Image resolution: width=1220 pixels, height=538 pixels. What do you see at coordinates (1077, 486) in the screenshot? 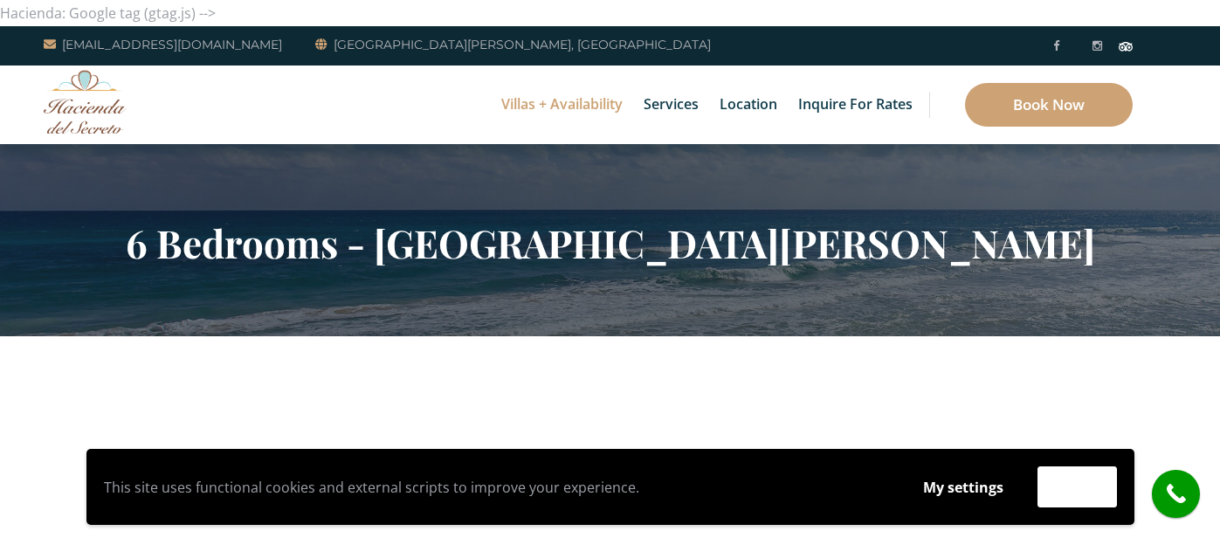
I see `button: Accept` at bounding box center [1077, 486].